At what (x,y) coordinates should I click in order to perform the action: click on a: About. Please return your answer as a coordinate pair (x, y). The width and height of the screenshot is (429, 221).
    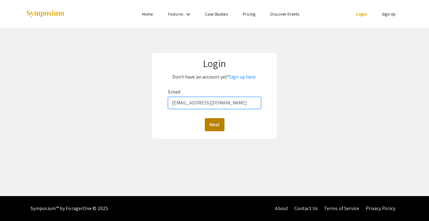
    Looking at the image, I should click on (282, 208).